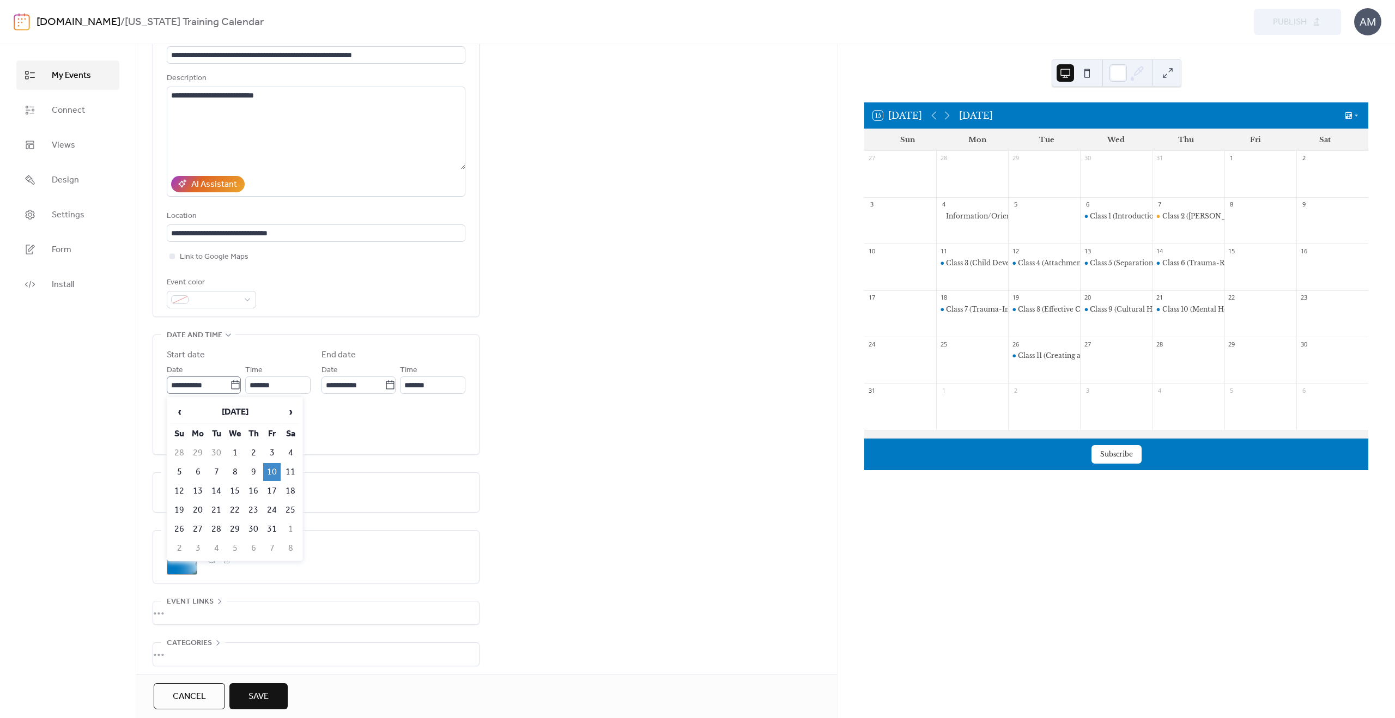  What do you see at coordinates (1303, 344) in the screenshot?
I see `div: 30` at bounding box center [1303, 344].